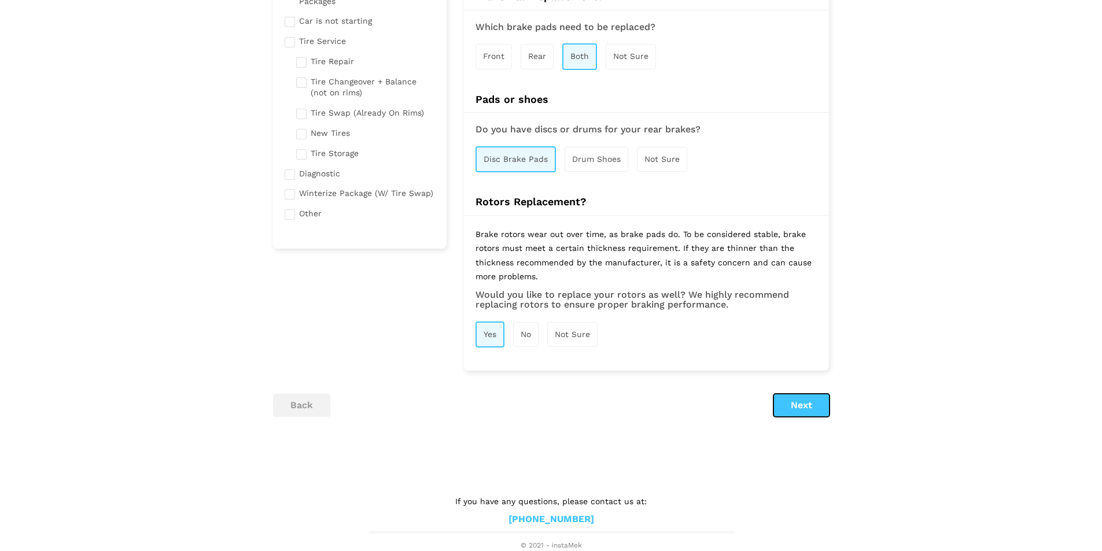 This screenshot has height=551, width=1102. Describe the element at coordinates (646, 259) in the screenshot. I see `p: Brake rotors wear out over time, as brake pads do. To be considered stable, brake rotors must mee...` at that location.